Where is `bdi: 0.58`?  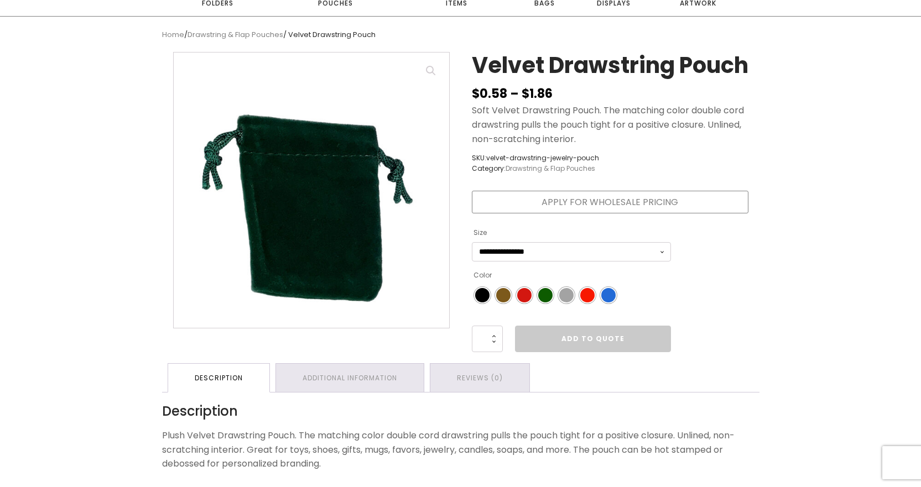
bdi: 0.58 is located at coordinates (490, 93).